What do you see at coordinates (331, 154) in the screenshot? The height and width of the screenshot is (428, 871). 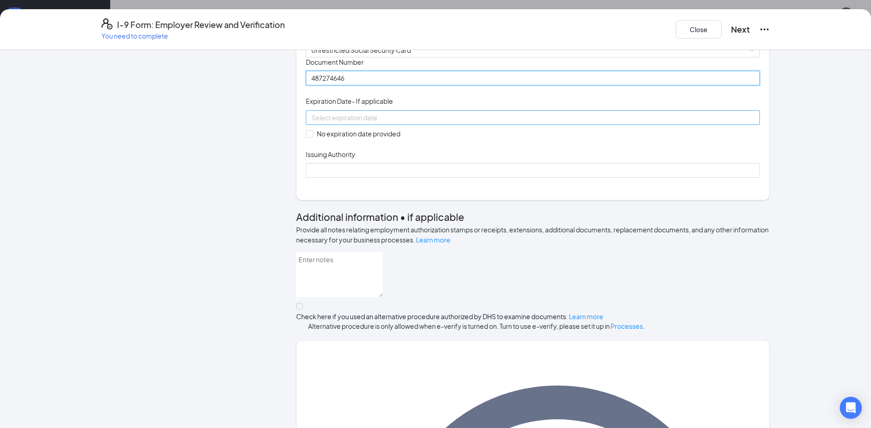 I see `span: Issuing Authority` at bounding box center [331, 154].